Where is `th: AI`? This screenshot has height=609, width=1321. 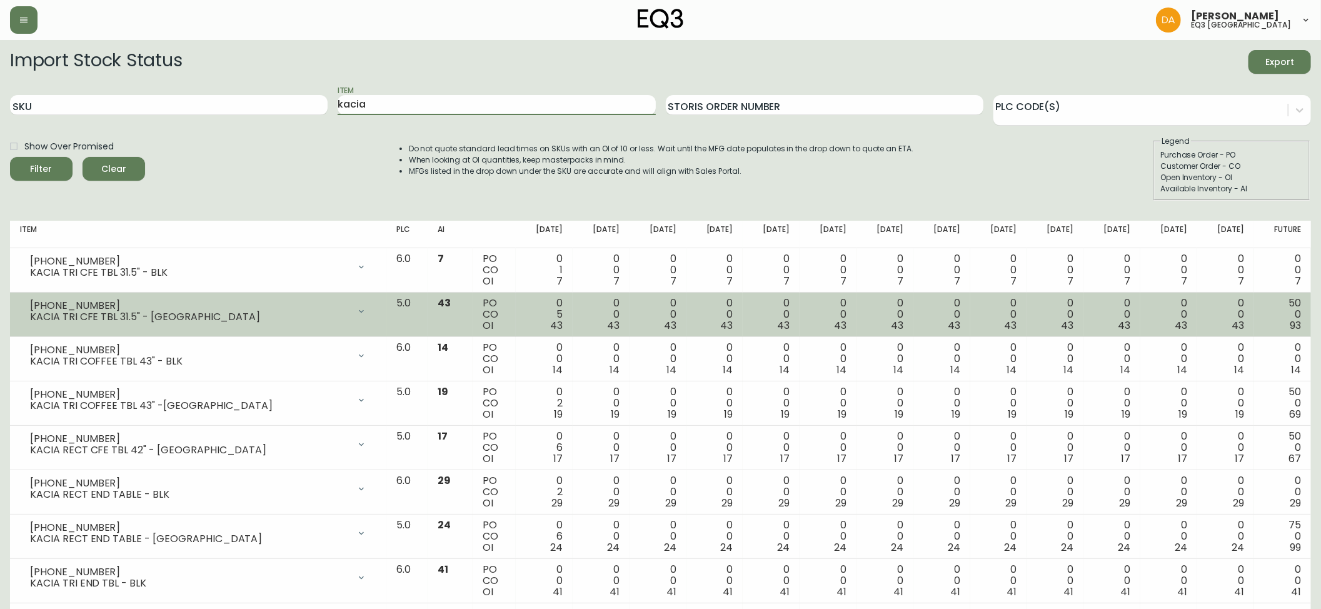
th: AI is located at coordinates (450, 234).